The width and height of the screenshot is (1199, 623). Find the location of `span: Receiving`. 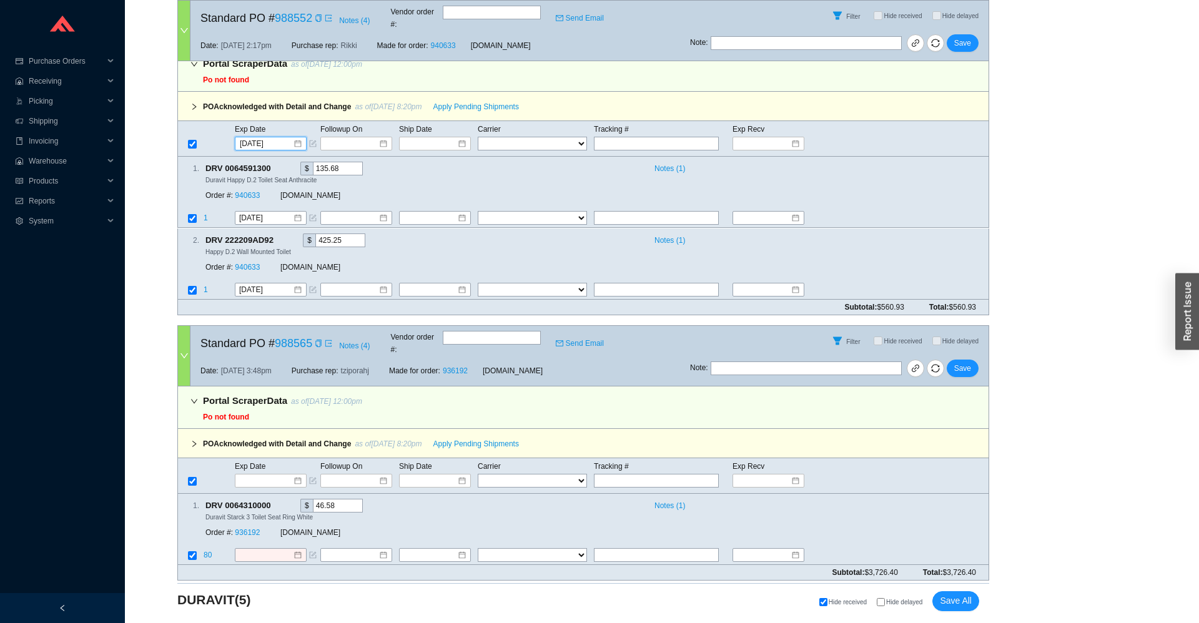

span: Receiving is located at coordinates (66, 81).